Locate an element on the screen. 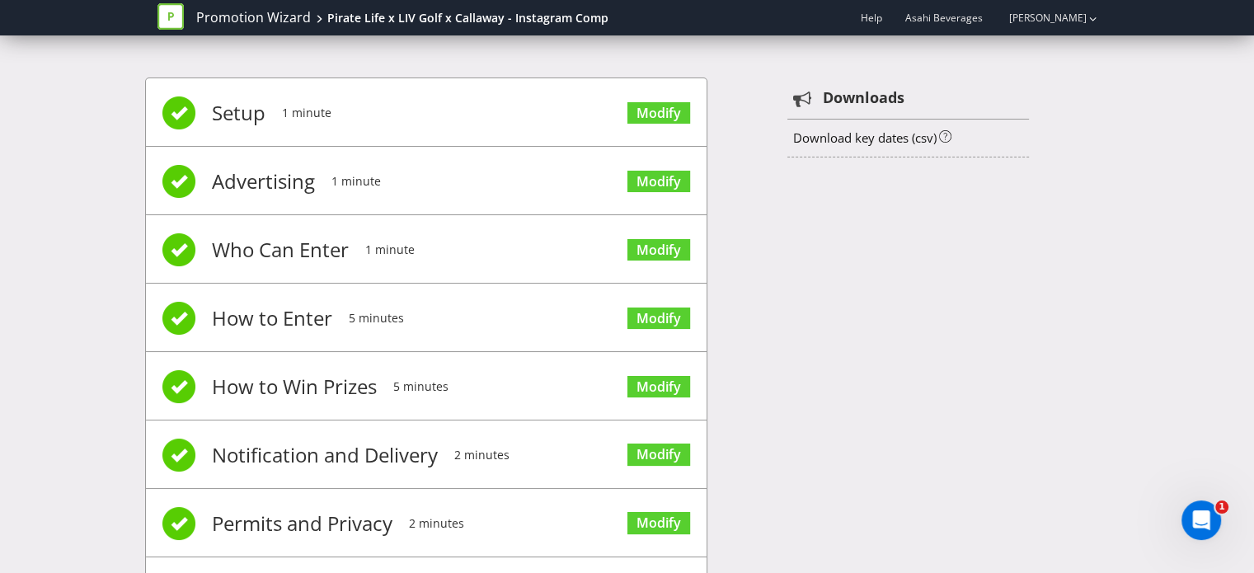 The height and width of the screenshot is (573, 1254). span: 1 is located at coordinates (1222, 507).